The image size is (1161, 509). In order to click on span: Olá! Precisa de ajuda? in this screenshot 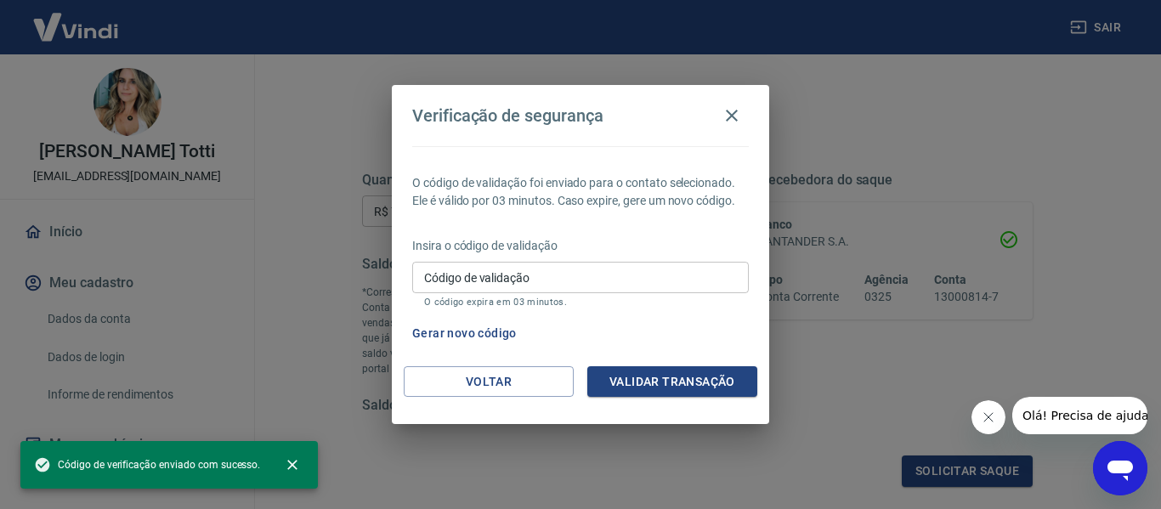, I will do `click(76, 19)`.